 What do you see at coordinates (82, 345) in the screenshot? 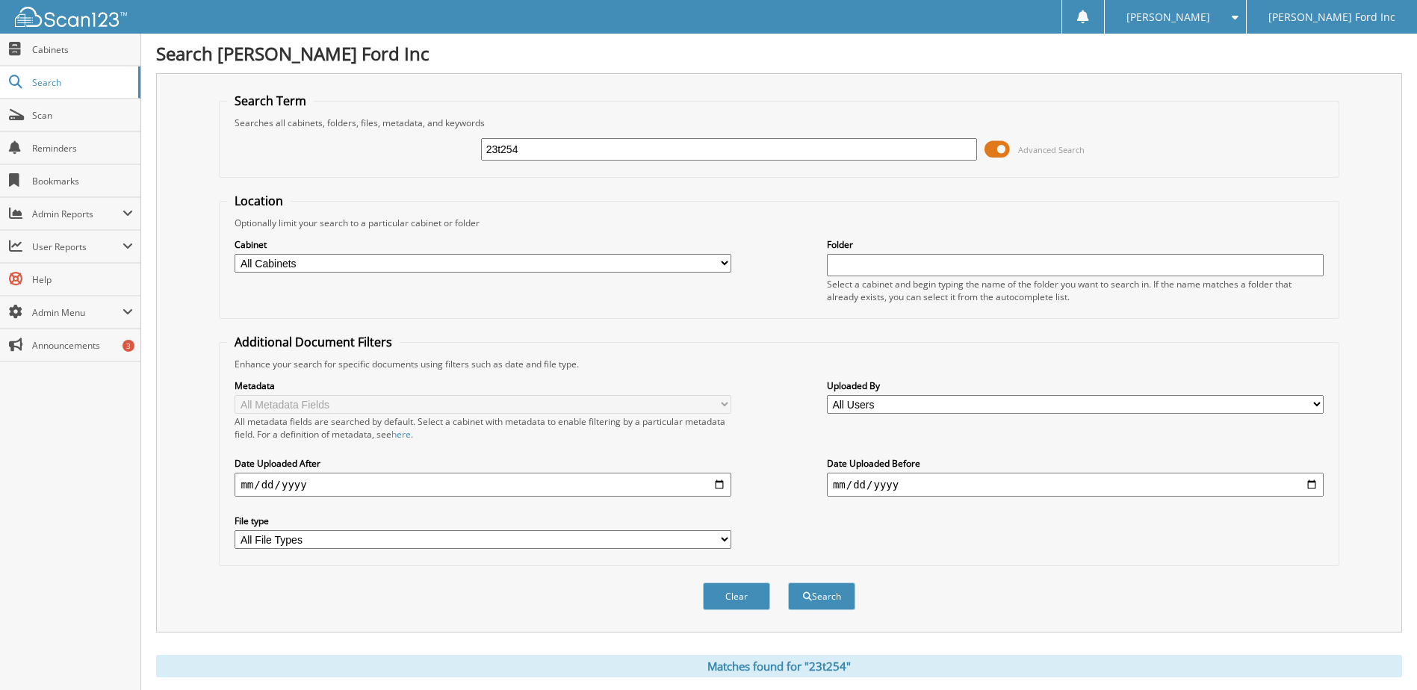
I see `span: Announcements` at bounding box center [82, 345].